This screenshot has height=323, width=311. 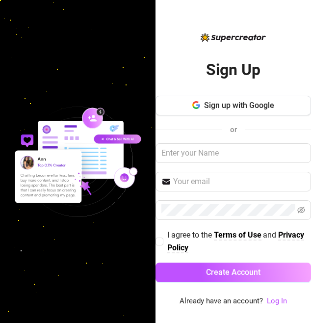 What do you see at coordinates (239, 105) in the screenshot?
I see `span: Sign up with Google` at bounding box center [239, 105].